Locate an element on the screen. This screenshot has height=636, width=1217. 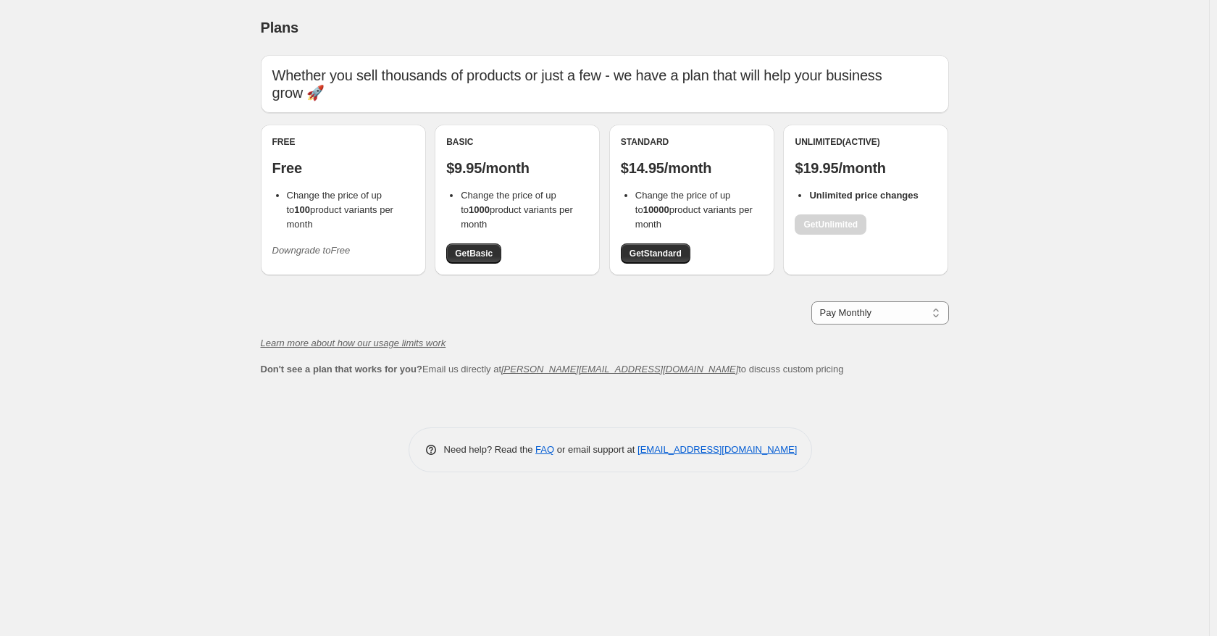
b: Don't see a plan that works for you? is located at coordinates (341, 369).